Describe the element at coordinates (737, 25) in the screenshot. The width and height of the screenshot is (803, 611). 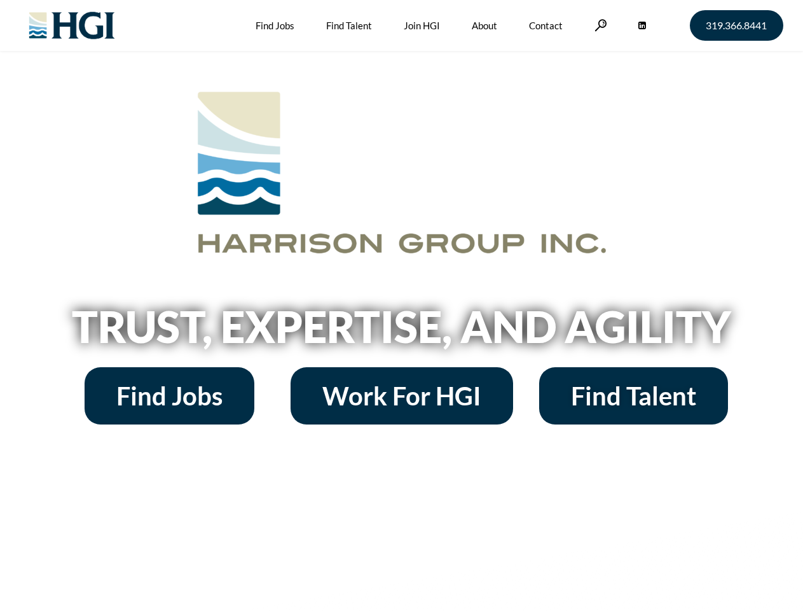
I see `a: 319.366.8441` at that location.